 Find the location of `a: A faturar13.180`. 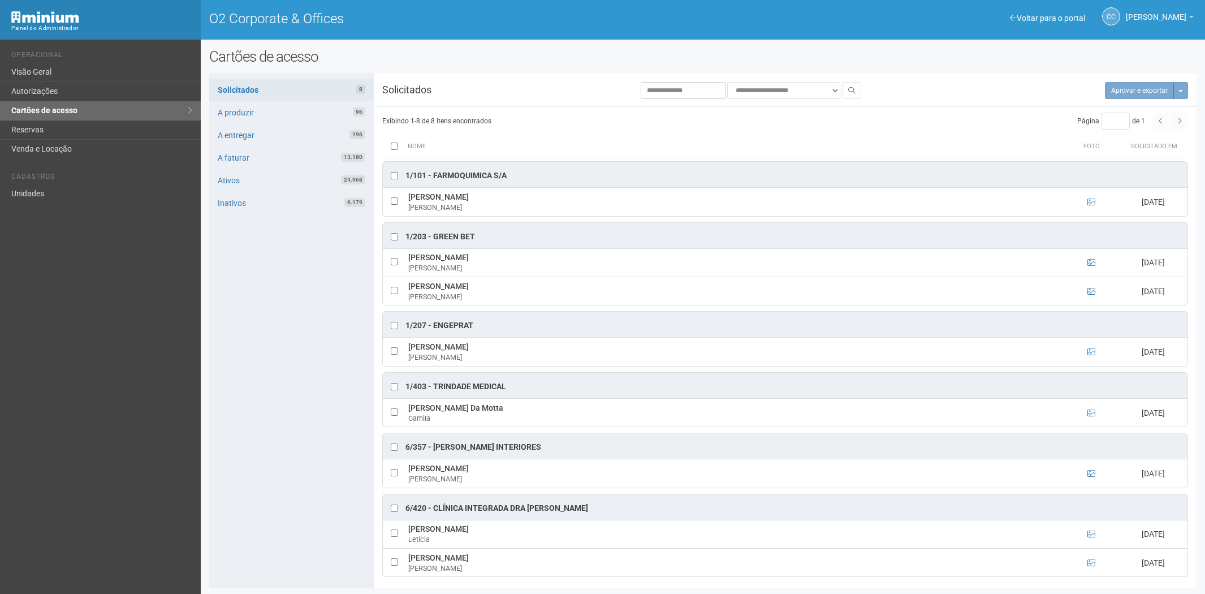

a: A faturar13.180 is located at coordinates (291, 158).